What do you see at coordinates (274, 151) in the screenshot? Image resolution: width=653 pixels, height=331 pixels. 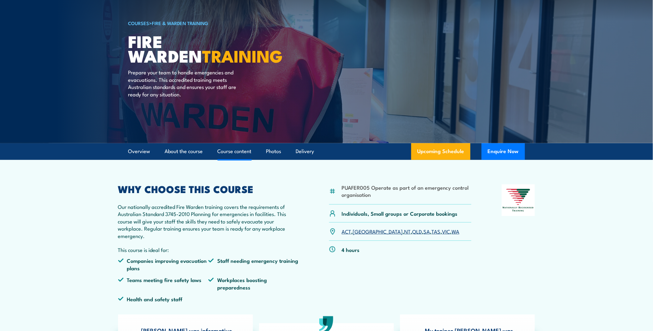 I see `a: Photos` at bounding box center [274, 151].